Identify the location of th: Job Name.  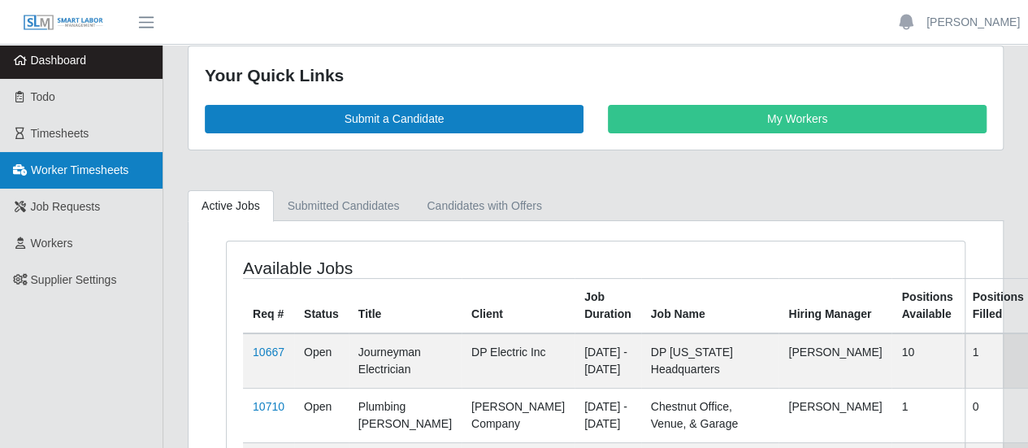
(710, 305).